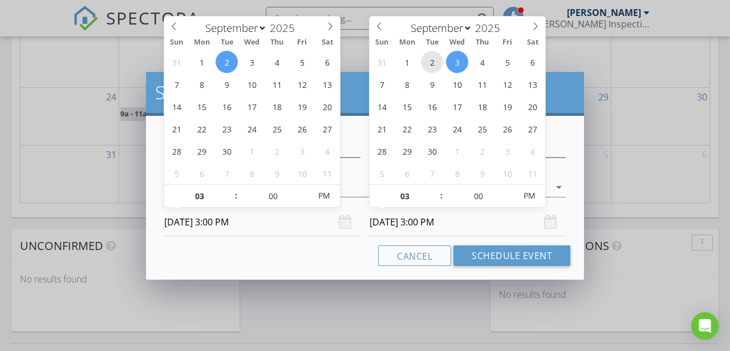 Image resolution: width=730 pixels, height=351 pixels. I want to click on button: Schedule Event, so click(512, 256).